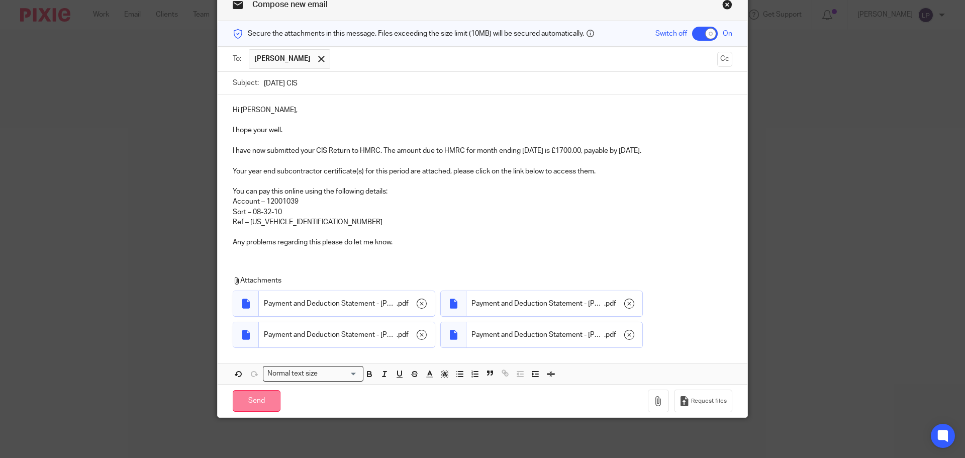 This screenshot has width=965, height=458. What do you see at coordinates (476, 280) in the screenshot?
I see `p: Attachments` at bounding box center [476, 280].